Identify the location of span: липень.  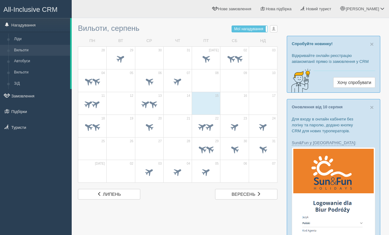
(112, 194).